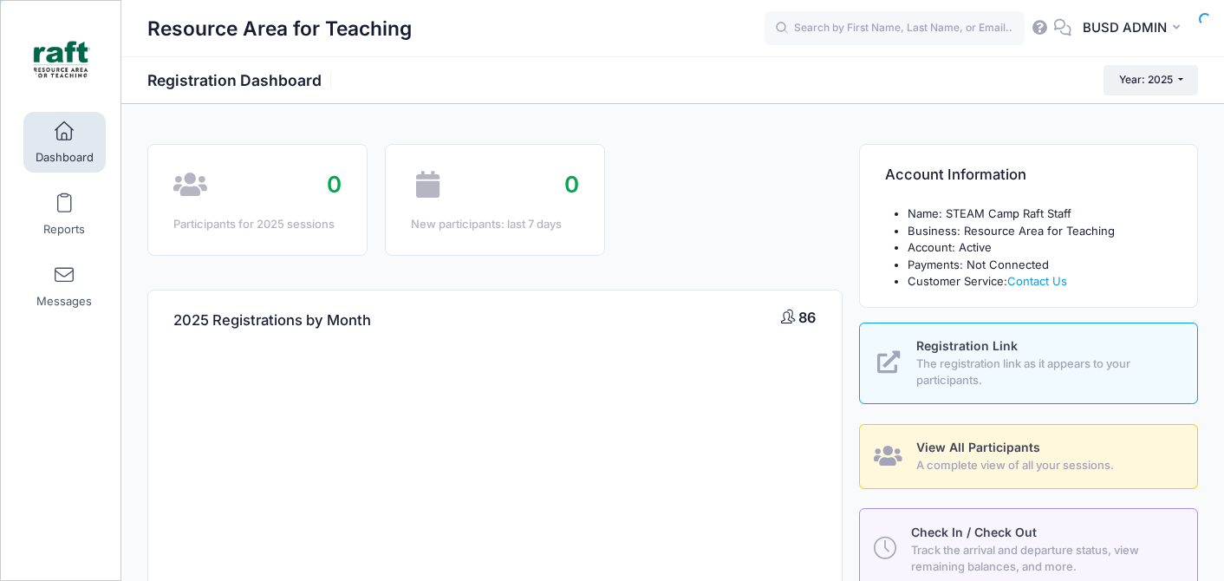  I want to click on span: Registration Link, so click(967, 345).